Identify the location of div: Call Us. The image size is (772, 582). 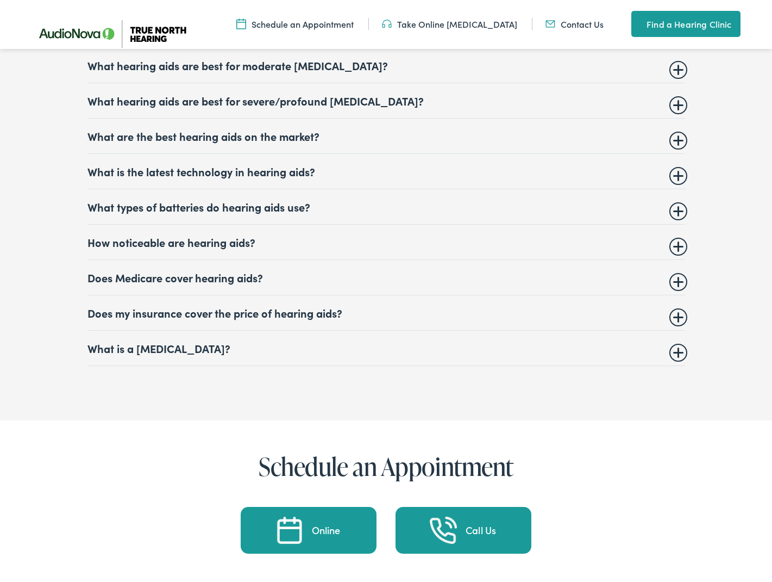
(481, 530).